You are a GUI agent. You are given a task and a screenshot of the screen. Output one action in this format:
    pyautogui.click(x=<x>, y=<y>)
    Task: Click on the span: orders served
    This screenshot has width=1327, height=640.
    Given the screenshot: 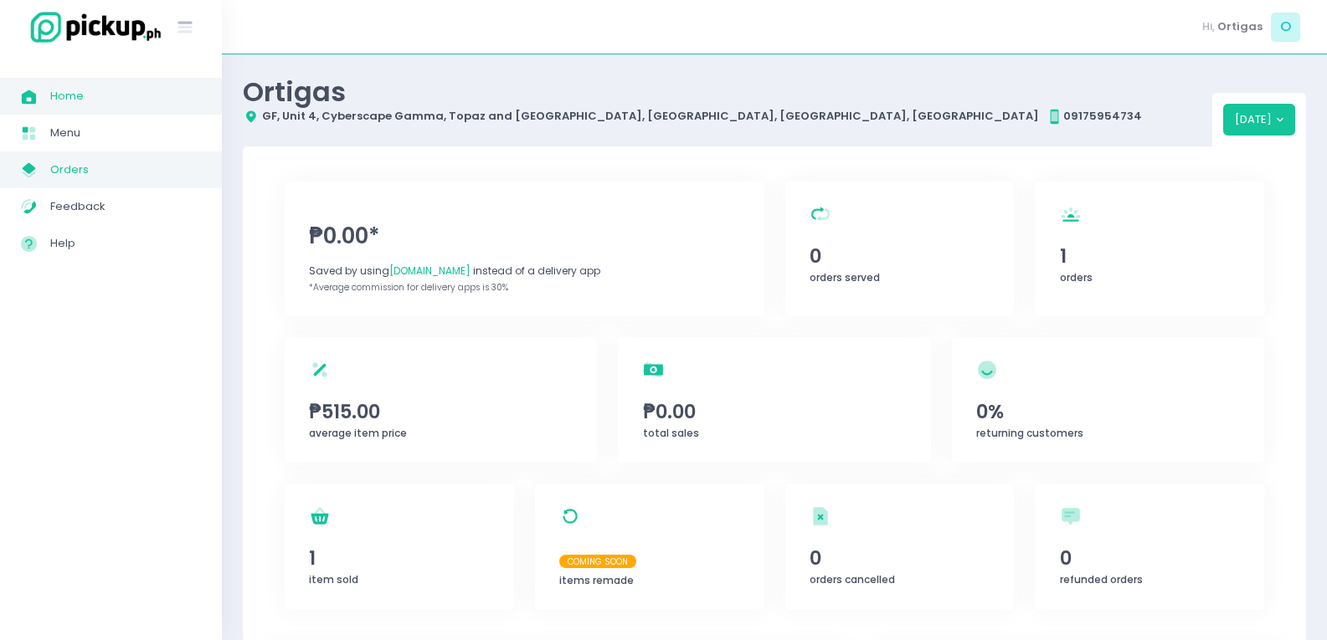 What is the action you would take?
    pyautogui.click(x=845, y=277)
    